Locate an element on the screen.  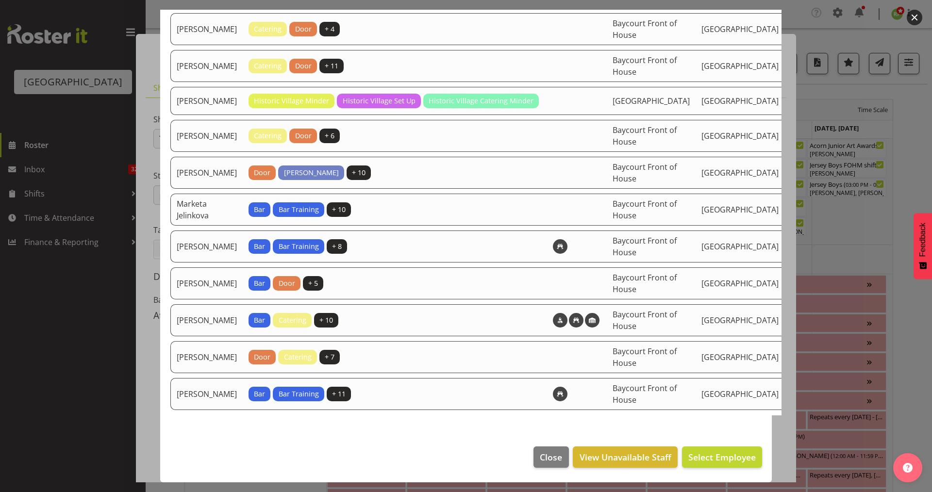
button: Select Employee is located at coordinates (722, 457).